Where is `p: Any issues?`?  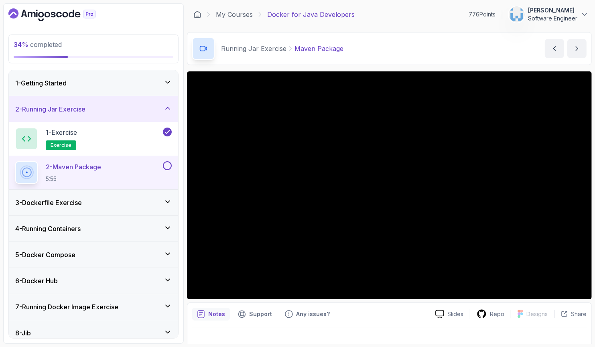 p: Any issues? is located at coordinates (313, 314).